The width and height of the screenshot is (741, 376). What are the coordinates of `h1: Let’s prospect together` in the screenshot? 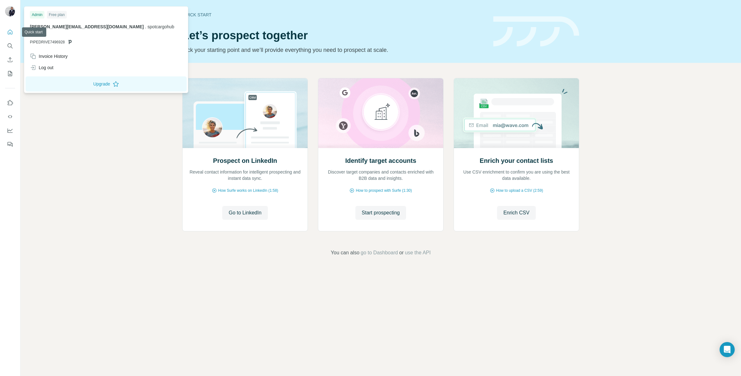 It's located at (334, 36).